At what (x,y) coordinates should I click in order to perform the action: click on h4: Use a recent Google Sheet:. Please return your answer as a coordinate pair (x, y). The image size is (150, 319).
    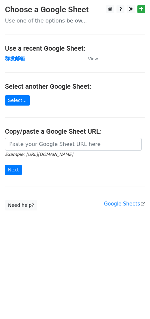
    Looking at the image, I should click on (75, 48).